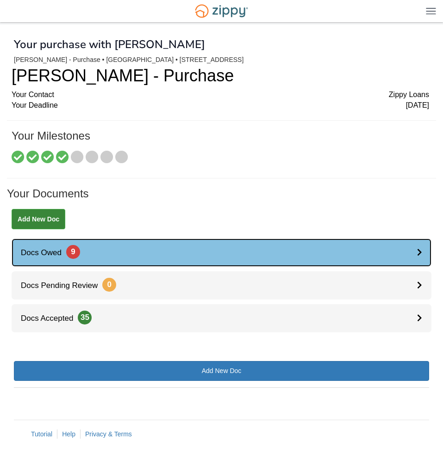 The height and width of the screenshot is (459, 443). What do you see at coordinates (221, 318) in the screenshot?
I see `a: Docs Accepted35` at bounding box center [221, 318].